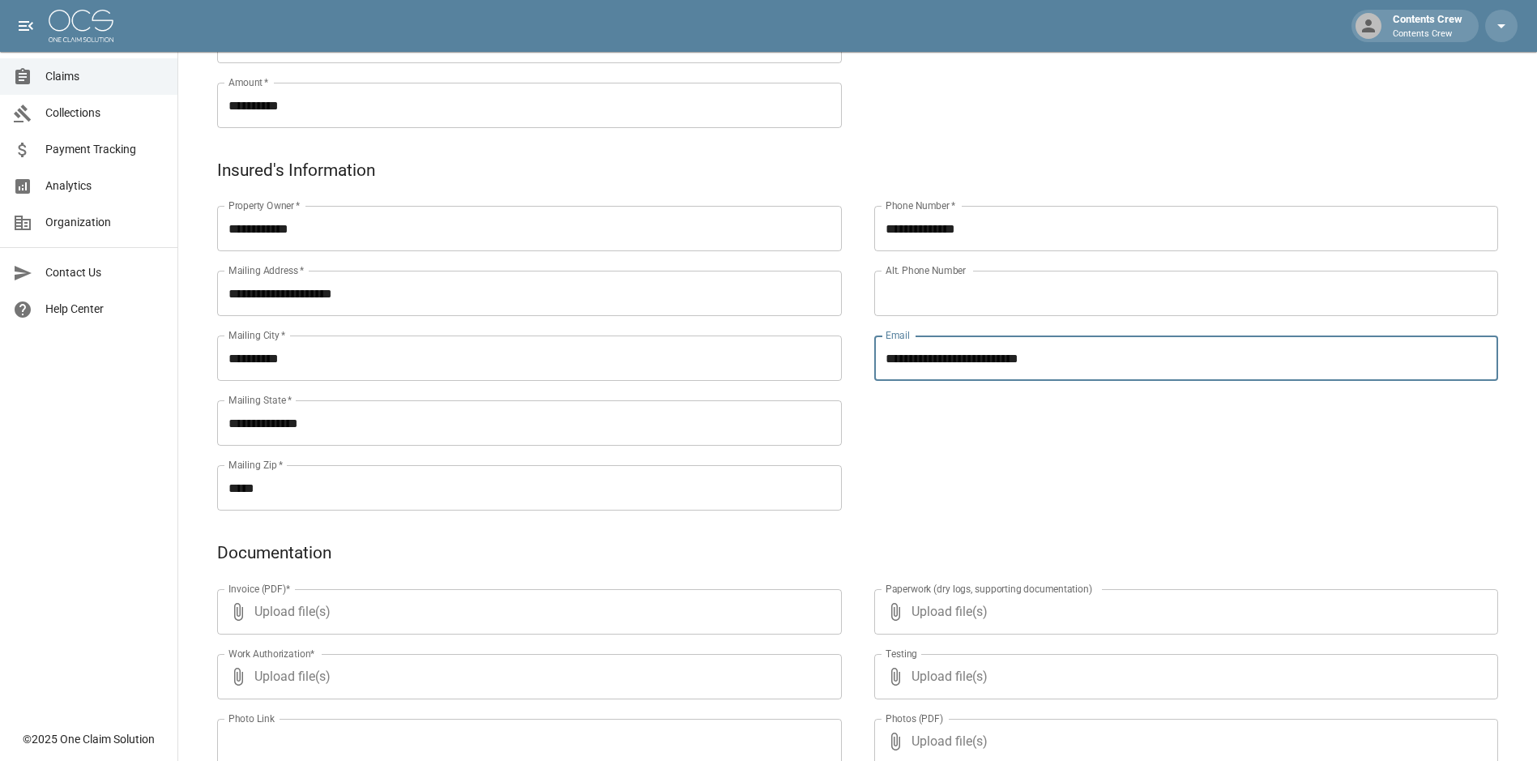 This screenshot has width=1537, height=761. What do you see at coordinates (257, 335) in the screenshot?
I see `label: Mailing City` at bounding box center [257, 335].